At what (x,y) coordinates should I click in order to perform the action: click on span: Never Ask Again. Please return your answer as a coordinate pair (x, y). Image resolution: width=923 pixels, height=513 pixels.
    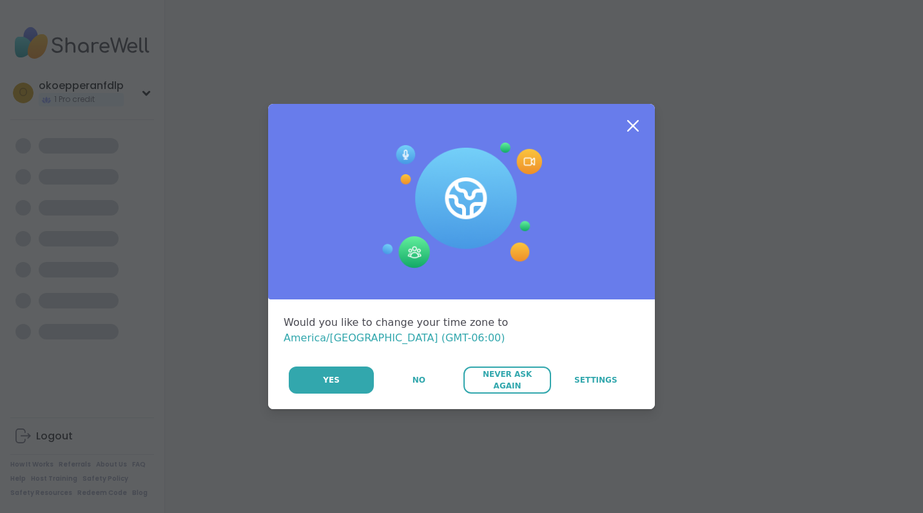
    Looking at the image, I should click on (507, 380).